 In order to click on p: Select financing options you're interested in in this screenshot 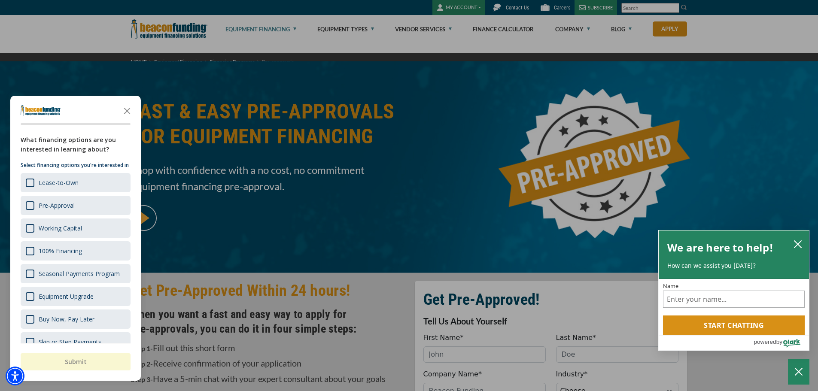, I will do `click(76, 165)`.